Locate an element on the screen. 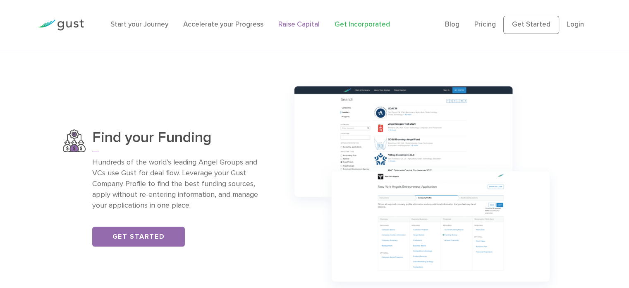 This screenshot has height=288, width=629. p: Hundreds of the world’s leading Angel Groups and VCs use Gust for deal flow. Leverage your Gust C... is located at coordinates (179, 184).